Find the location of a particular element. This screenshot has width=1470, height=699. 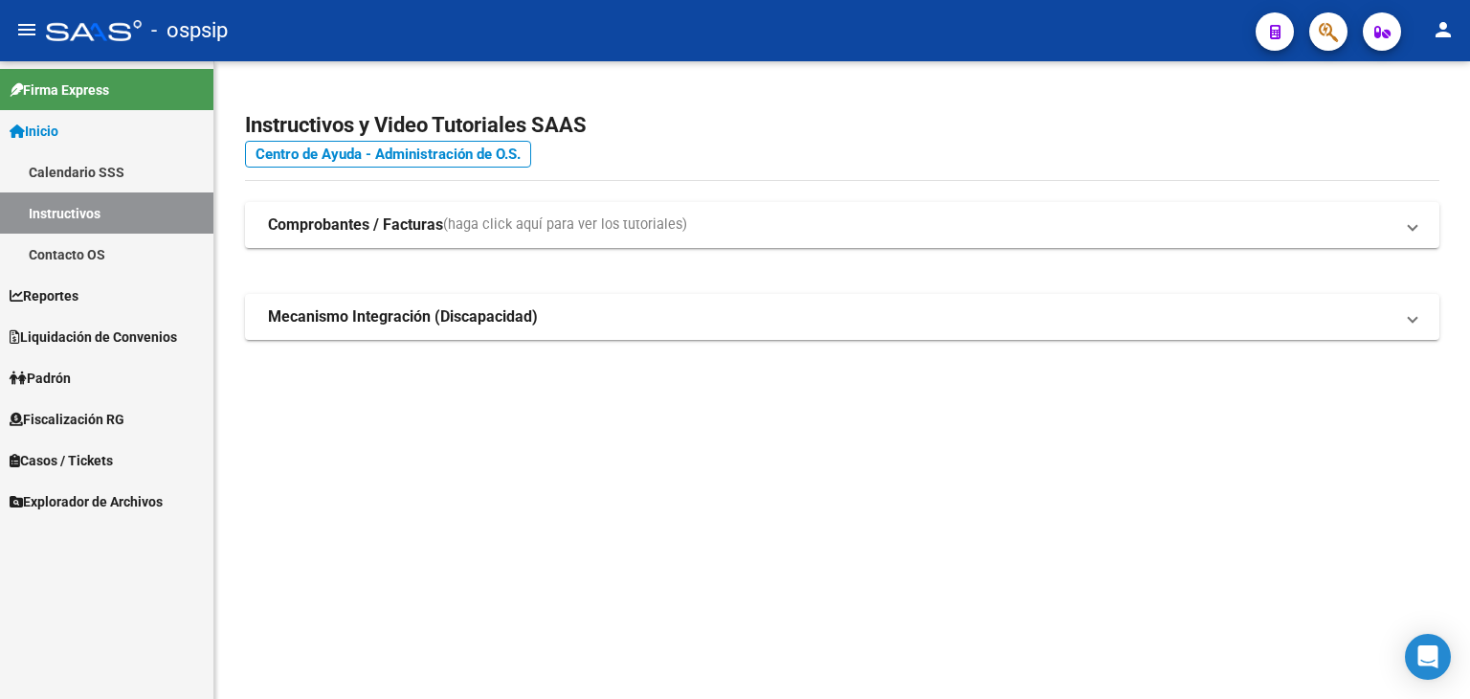

span: - ospsip is located at coordinates (190, 31).